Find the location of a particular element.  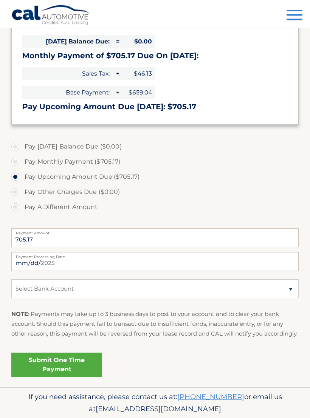

a: Cal Automotive is located at coordinates (51, 16).